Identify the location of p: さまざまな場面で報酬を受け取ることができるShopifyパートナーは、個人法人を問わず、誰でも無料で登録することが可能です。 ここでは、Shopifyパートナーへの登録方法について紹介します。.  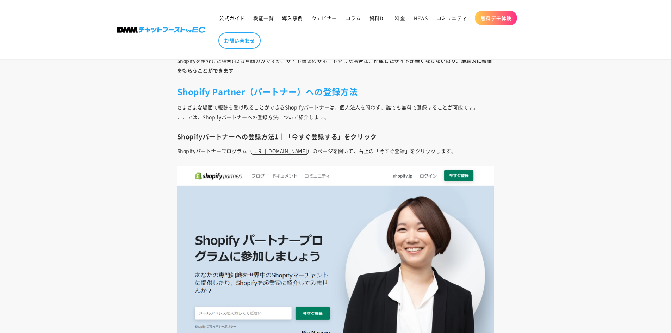
(335, 112).